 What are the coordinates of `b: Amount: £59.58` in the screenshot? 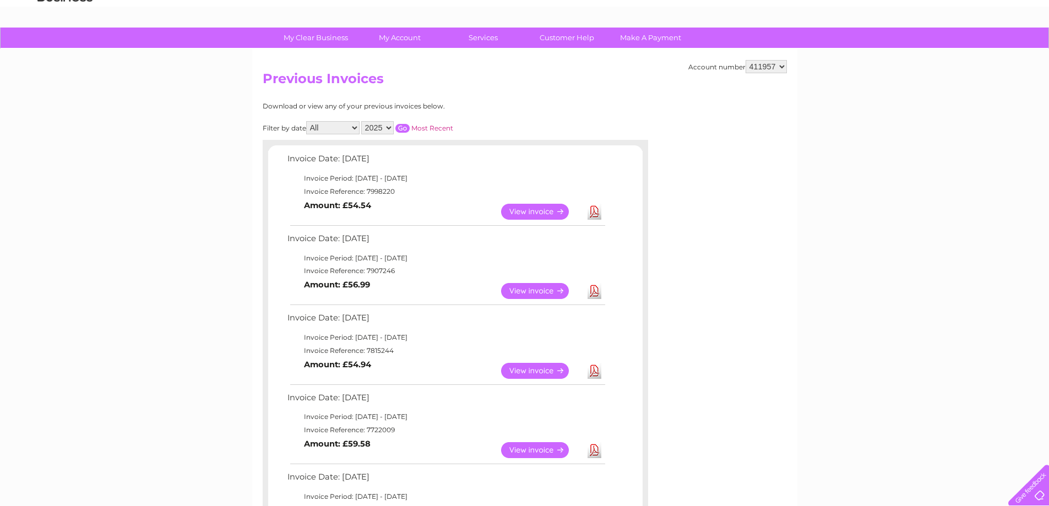 It's located at (337, 444).